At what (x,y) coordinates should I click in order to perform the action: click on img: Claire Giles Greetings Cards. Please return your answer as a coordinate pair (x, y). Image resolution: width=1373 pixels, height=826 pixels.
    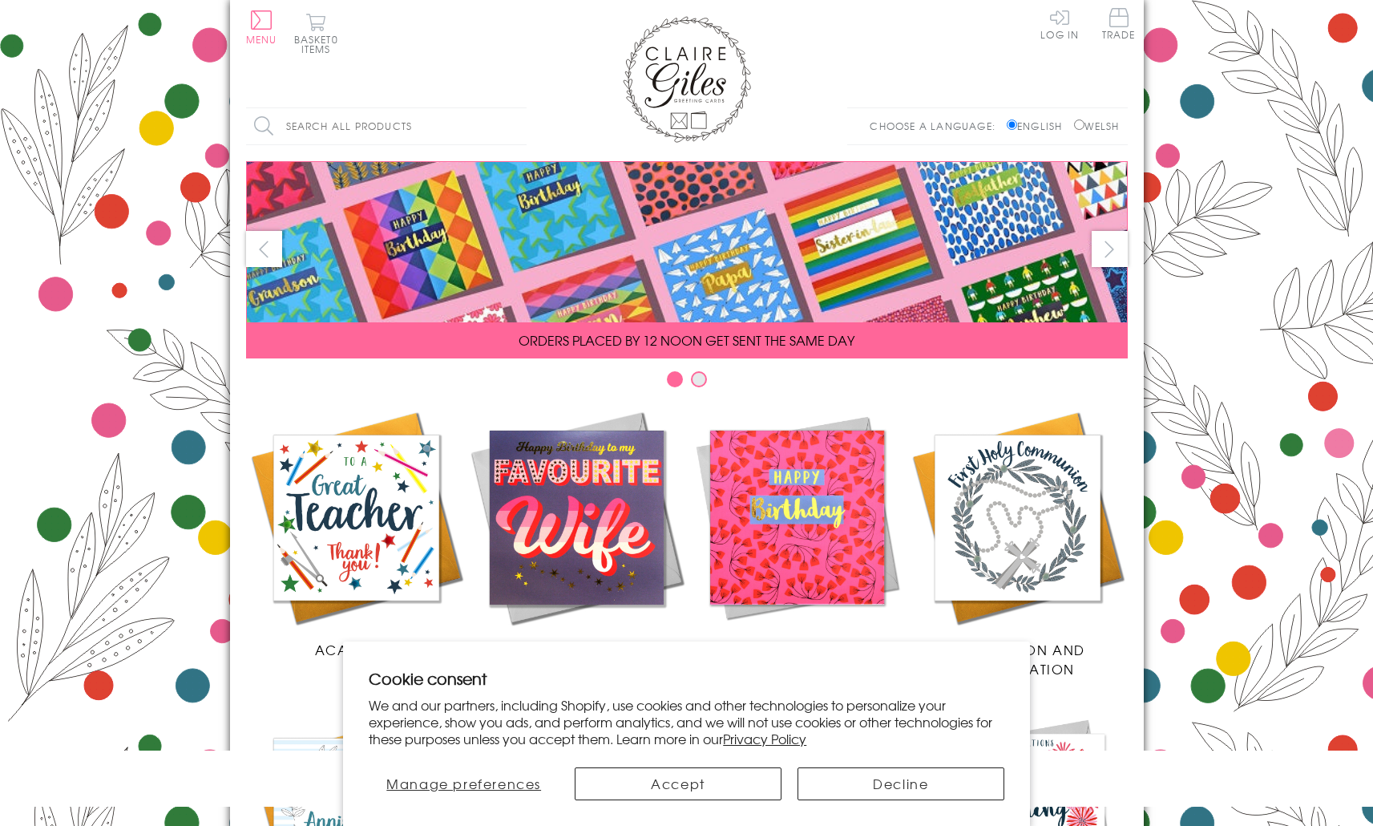
    Looking at the image, I should click on (687, 79).